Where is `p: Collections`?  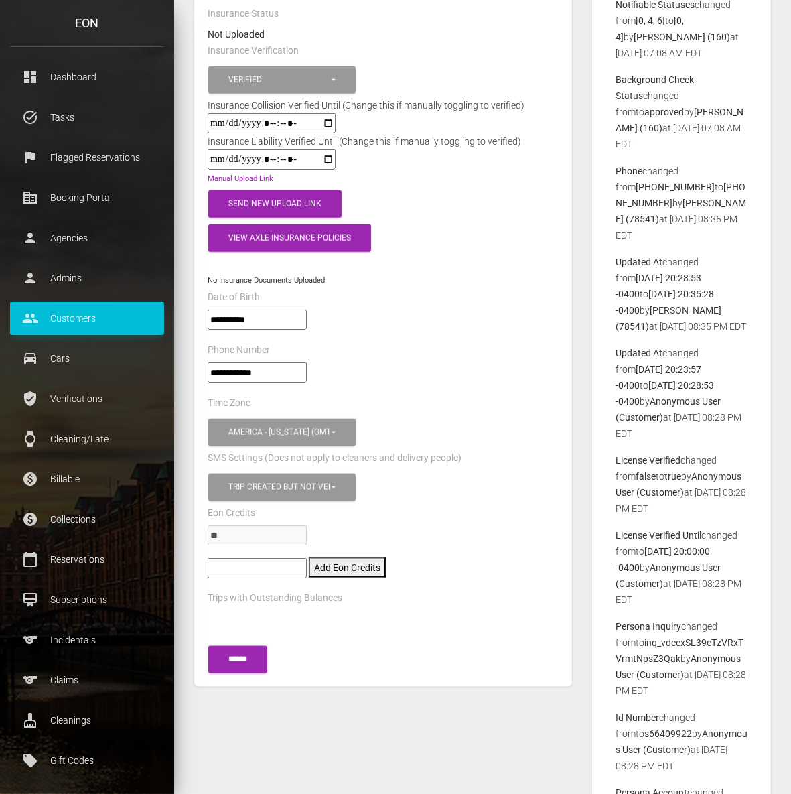 p: Collections is located at coordinates (87, 519).